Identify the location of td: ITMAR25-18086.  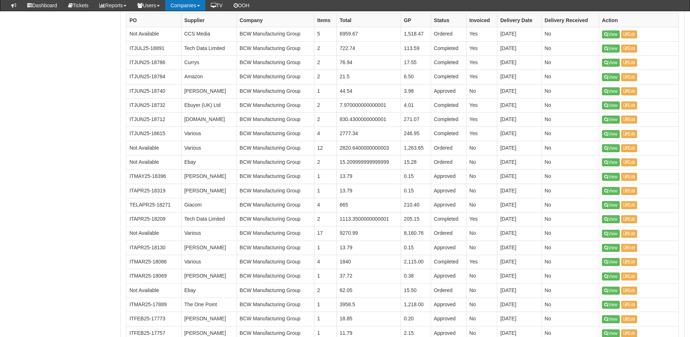
(154, 262).